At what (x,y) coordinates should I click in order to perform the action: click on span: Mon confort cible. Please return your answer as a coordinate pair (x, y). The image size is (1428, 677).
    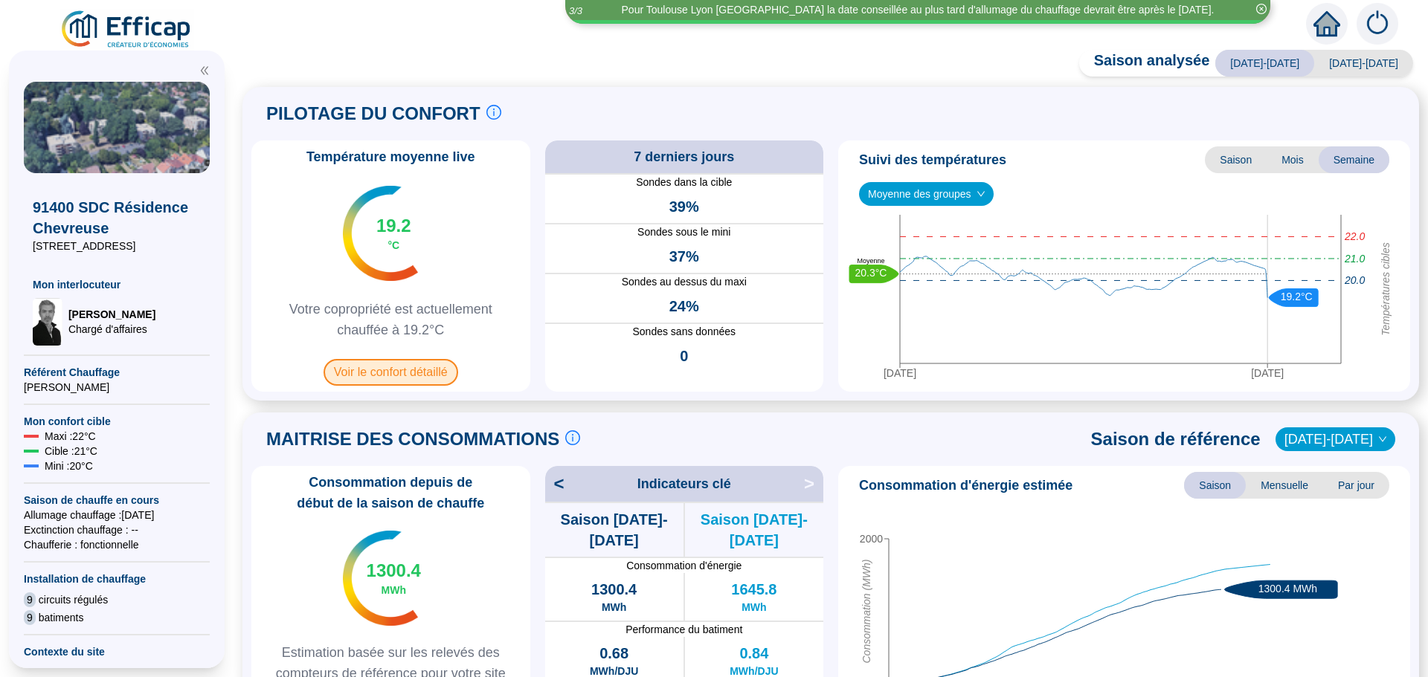
    Looking at the image, I should click on (117, 422).